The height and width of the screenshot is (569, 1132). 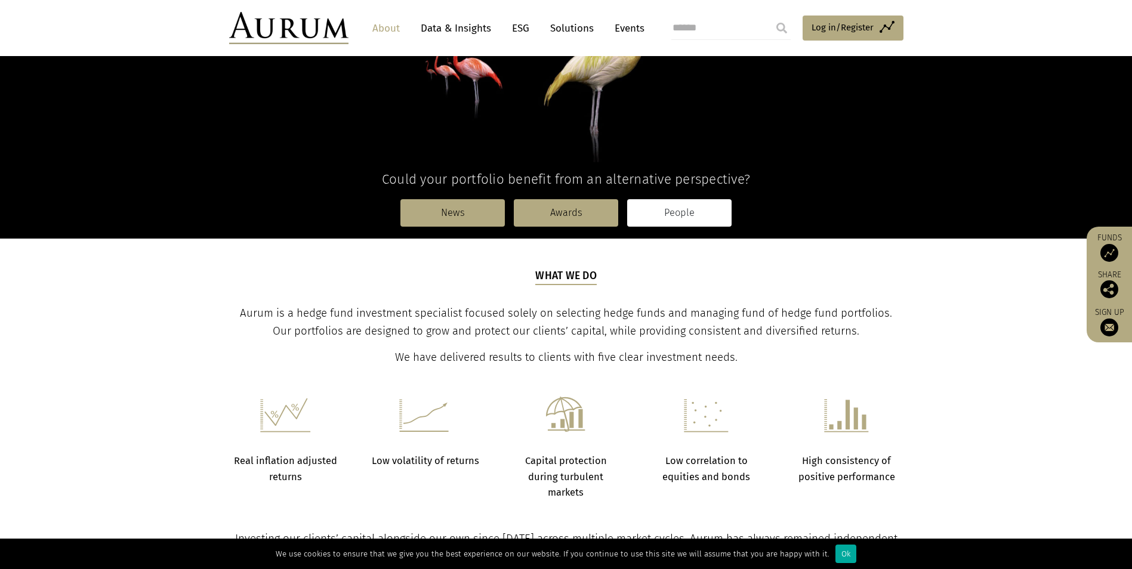 What do you see at coordinates (1110, 285) in the screenshot?
I see `div: Share` at bounding box center [1110, 285].